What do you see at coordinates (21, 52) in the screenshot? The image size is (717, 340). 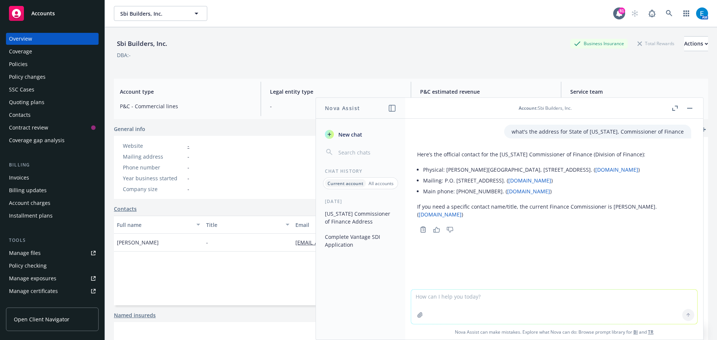 I see `div: Coverage` at bounding box center [21, 52].